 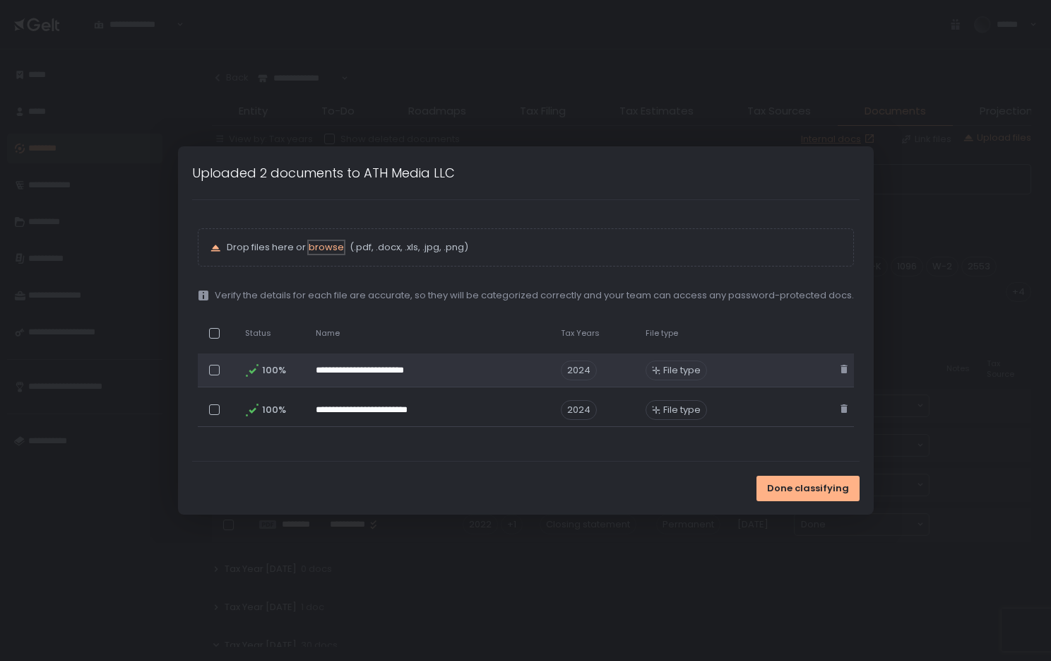 I want to click on span: Done classifying, so click(x=808, y=488).